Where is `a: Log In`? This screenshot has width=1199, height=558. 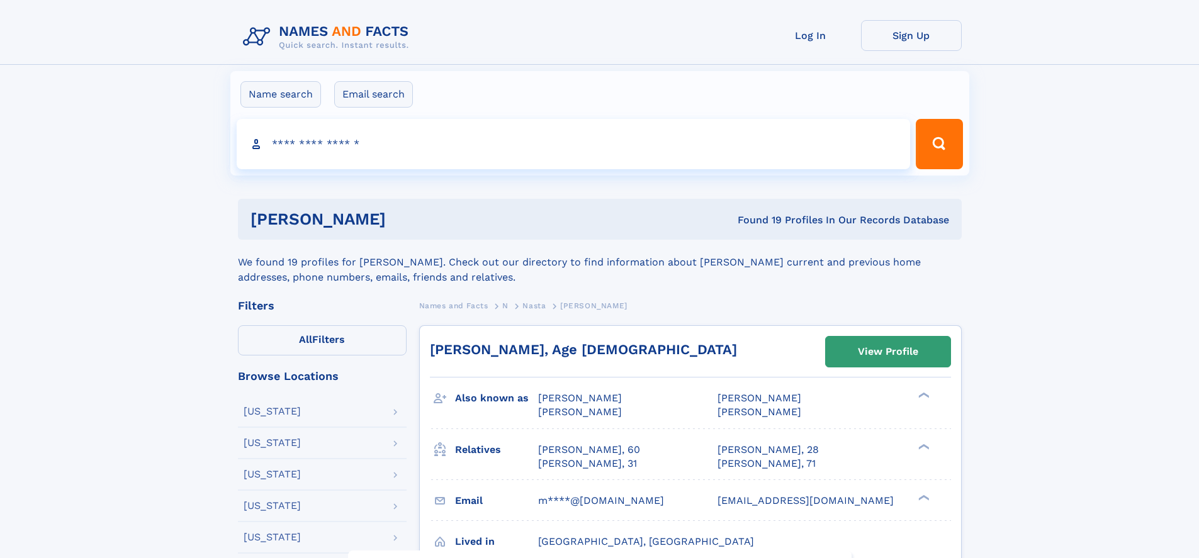
a: Log In is located at coordinates (811, 35).